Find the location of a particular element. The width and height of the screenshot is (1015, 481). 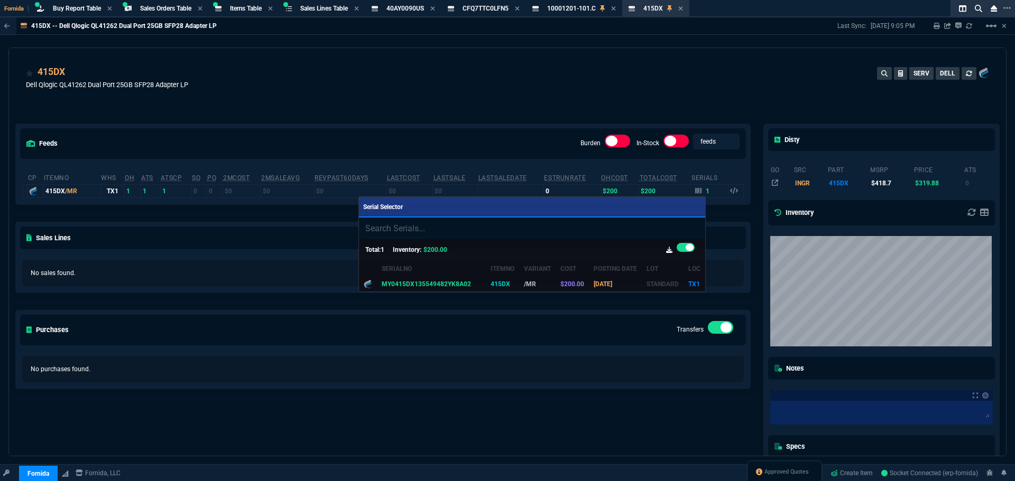

div: On-Hand Only is located at coordinates (685, 250).